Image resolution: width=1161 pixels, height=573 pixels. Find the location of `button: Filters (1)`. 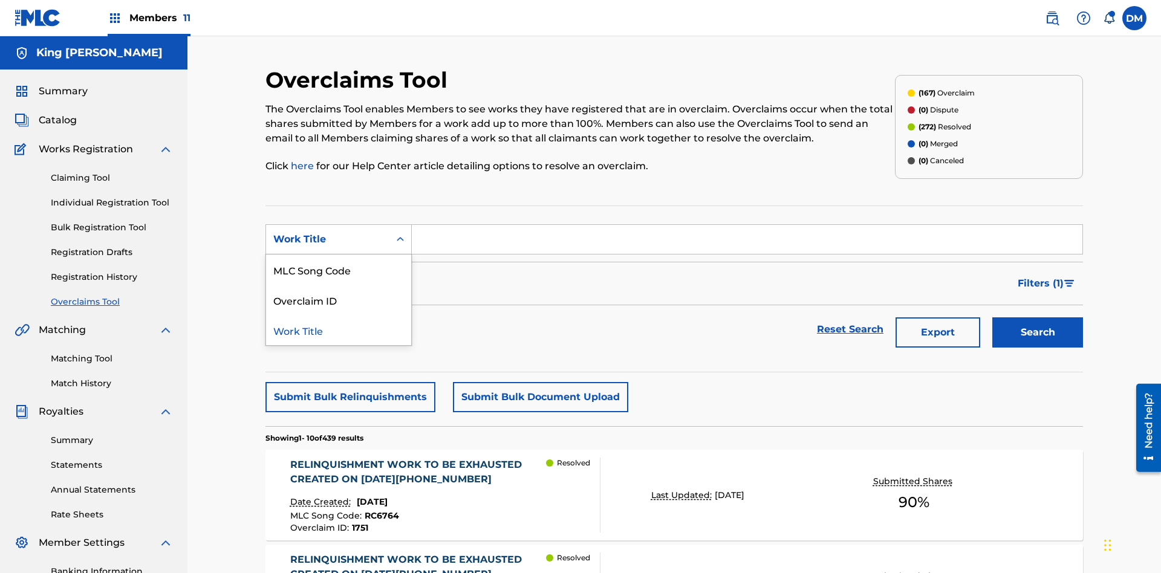

button: Filters (1) is located at coordinates (1047, 284).